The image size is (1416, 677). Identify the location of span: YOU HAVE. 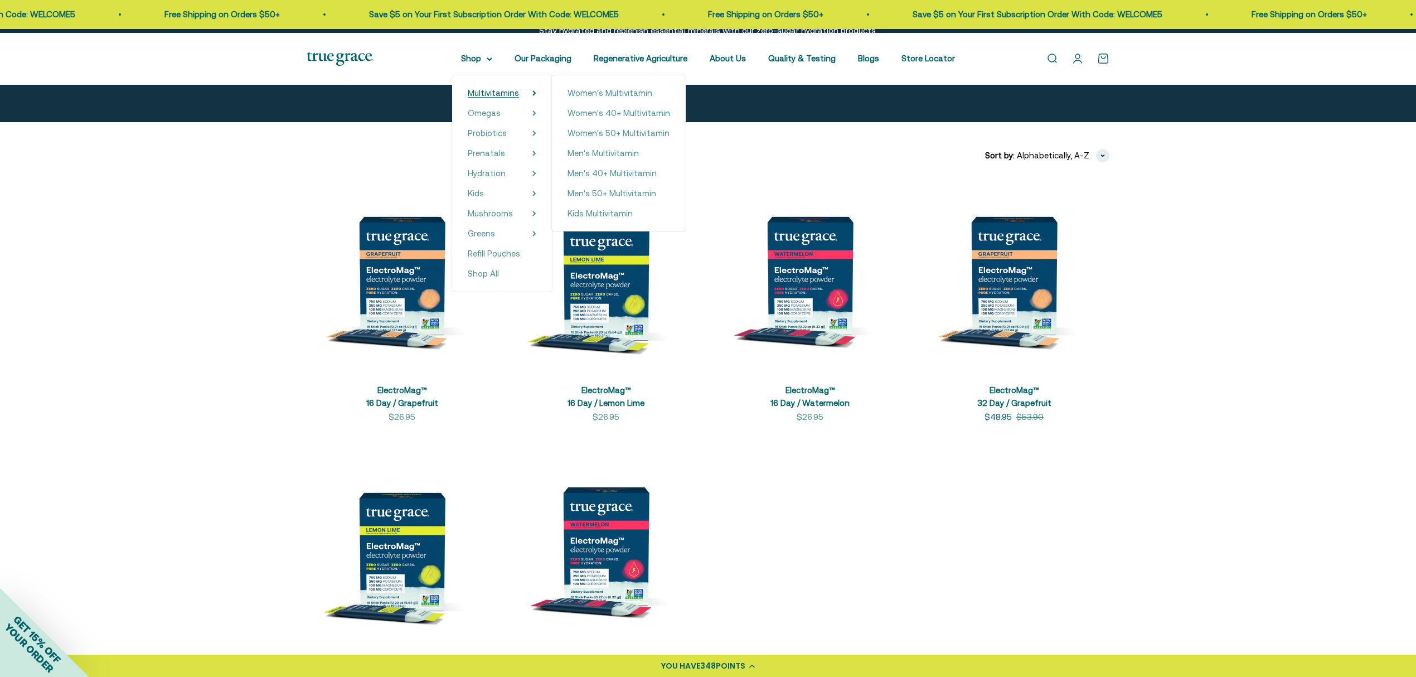
(681, 666).